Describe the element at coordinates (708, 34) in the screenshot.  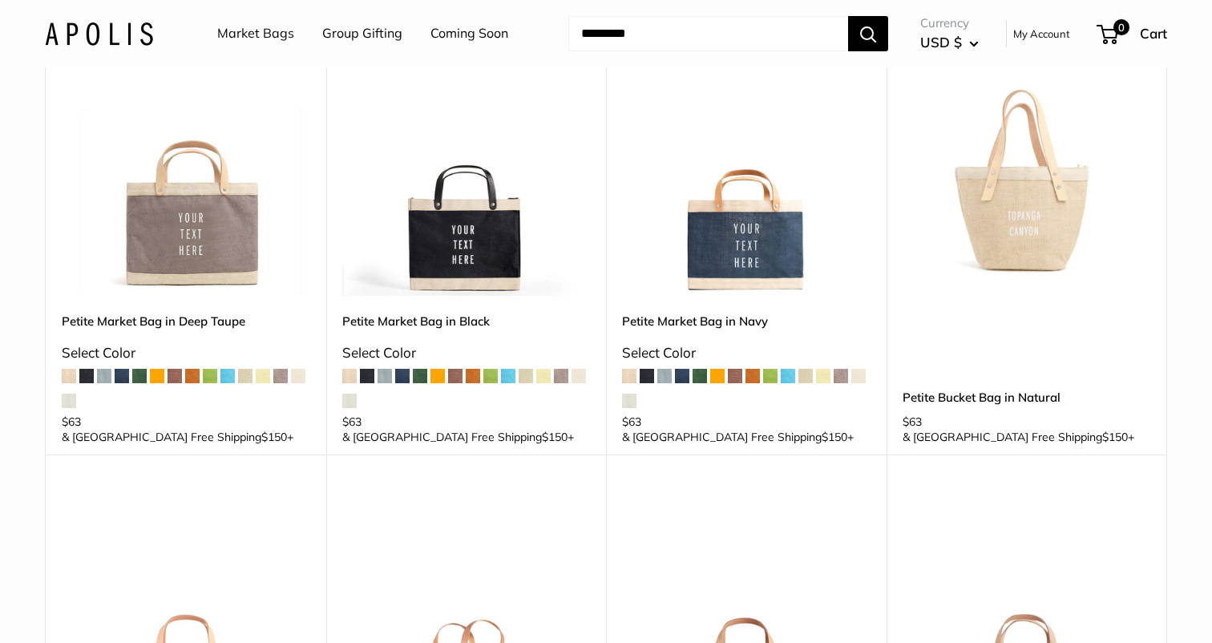
I see `input: Search...` at that location.